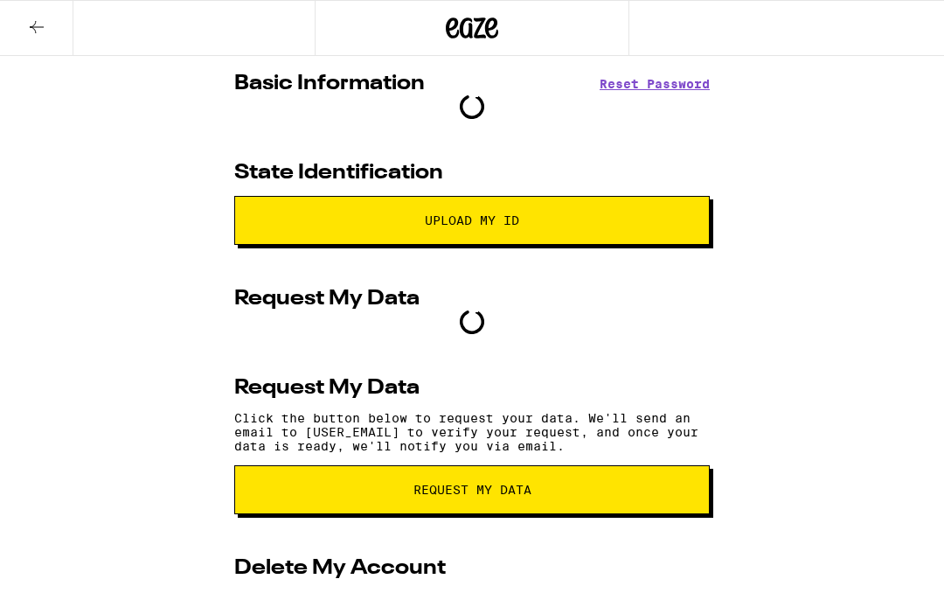 This screenshot has height=593, width=944. Describe the element at coordinates (340, 568) in the screenshot. I see `h2: Delete My Account` at that location.